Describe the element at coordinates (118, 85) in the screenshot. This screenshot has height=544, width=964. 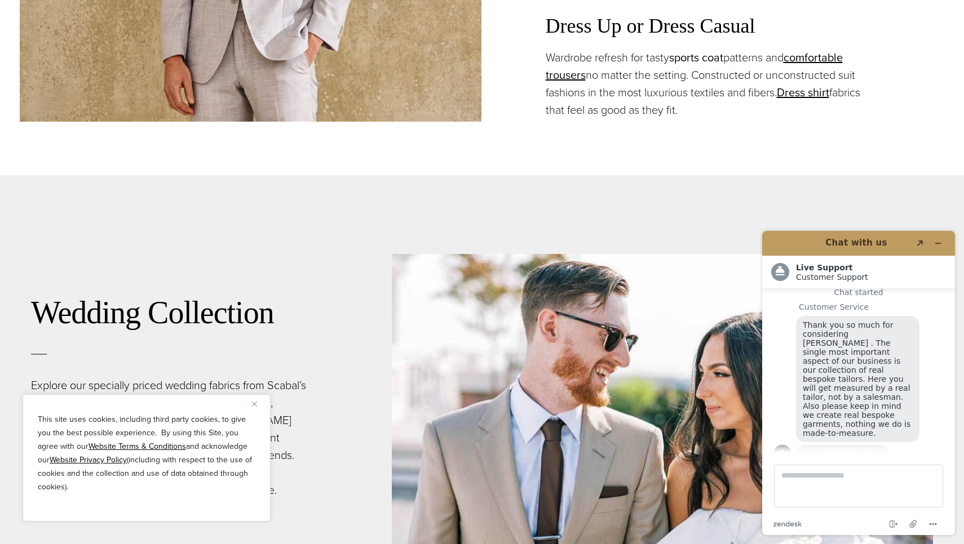
I see `div: Customer Service` at that location.